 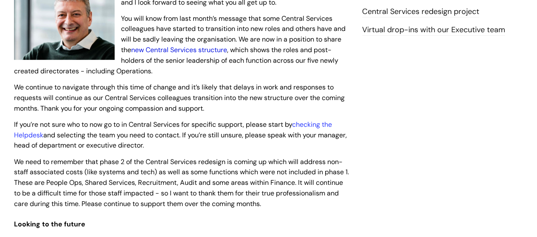 What do you see at coordinates (50, 224) in the screenshot?
I see `span: Looking to the future` at bounding box center [50, 224].